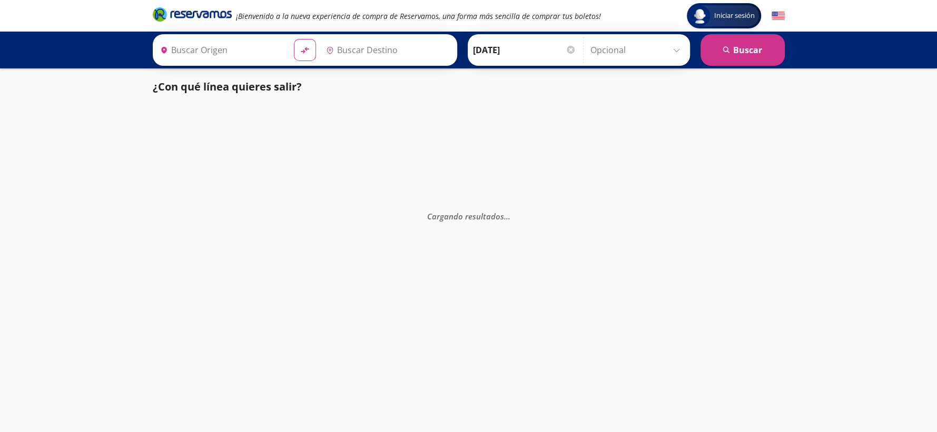  Describe the element at coordinates (525, 50) in the screenshot. I see `input: Elegir Fecha` at that location.